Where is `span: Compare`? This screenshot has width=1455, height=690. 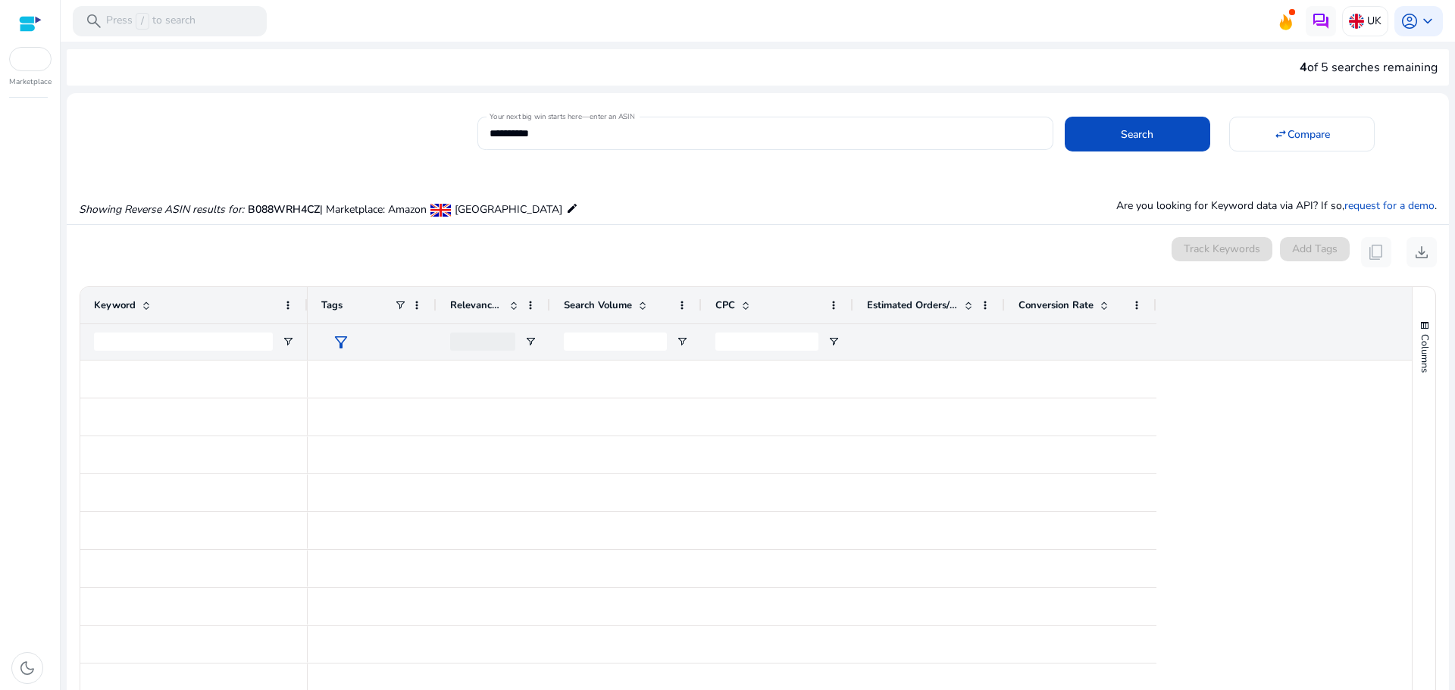
span: Compare is located at coordinates (1309, 134).